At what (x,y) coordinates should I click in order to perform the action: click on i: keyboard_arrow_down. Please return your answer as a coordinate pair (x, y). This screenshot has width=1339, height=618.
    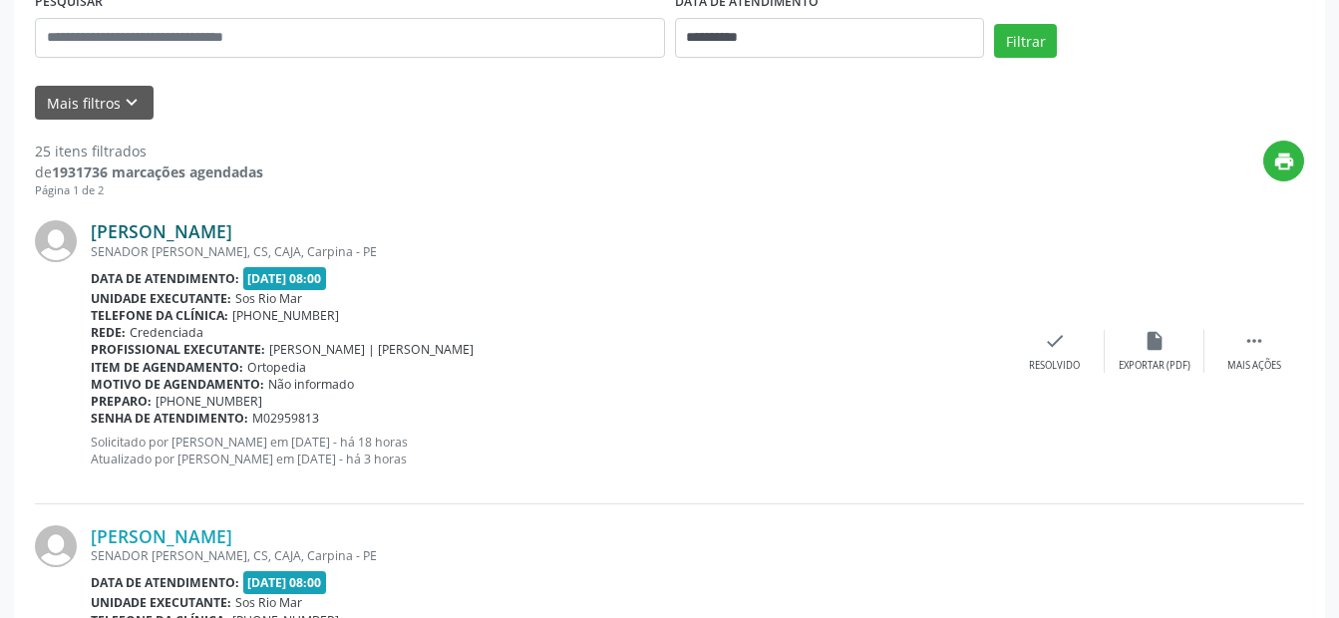
    Looking at the image, I should click on (132, 103).